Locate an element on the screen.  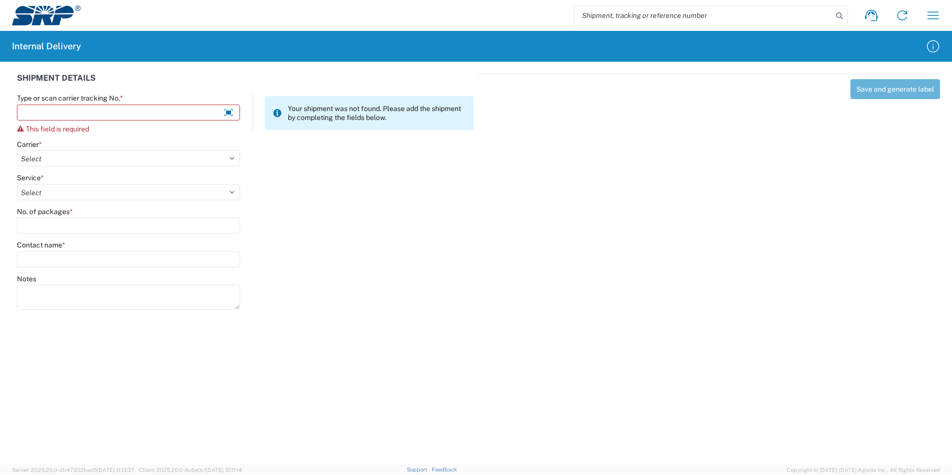
label: Notes is located at coordinates (26, 279).